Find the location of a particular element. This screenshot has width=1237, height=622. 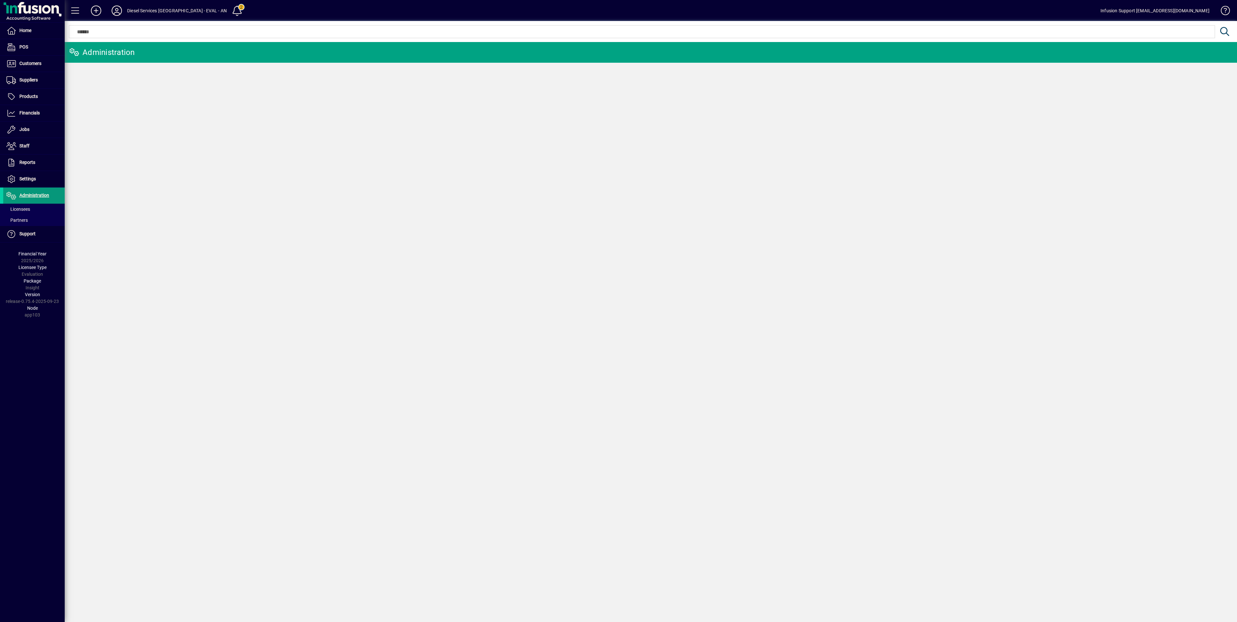

span: Staff is located at coordinates (24, 146).